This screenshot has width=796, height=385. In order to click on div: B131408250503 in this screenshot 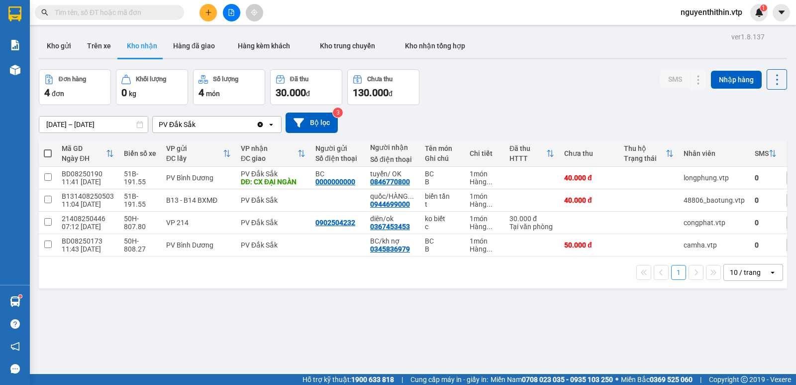, I will do `click(88, 196)`.